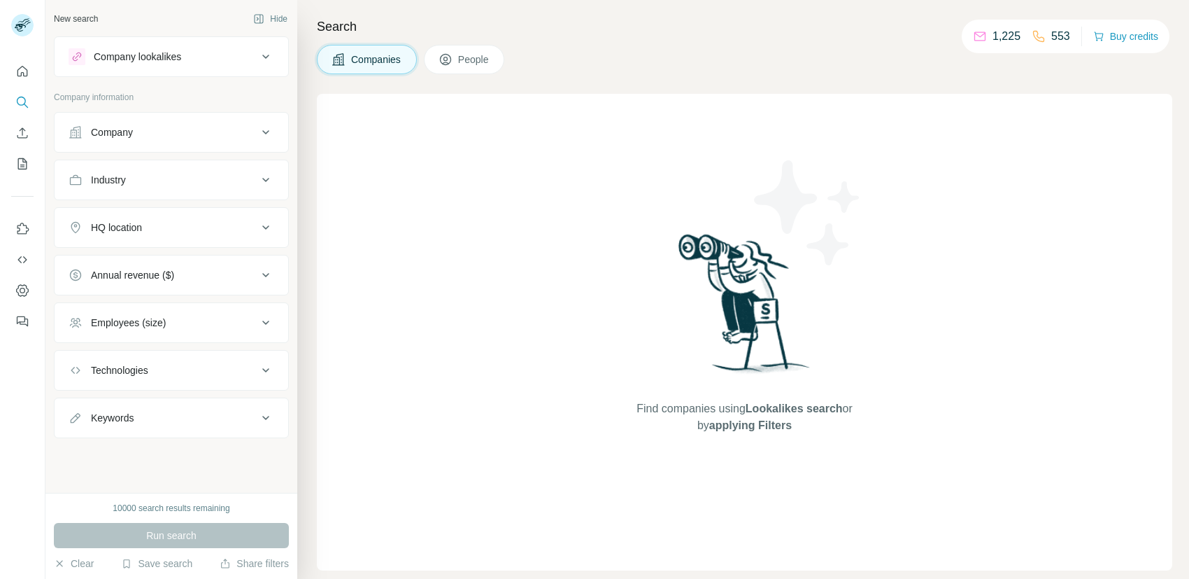  Describe the element at coordinates (22, 102) in the screenshot. I see `button: Search` at that location.